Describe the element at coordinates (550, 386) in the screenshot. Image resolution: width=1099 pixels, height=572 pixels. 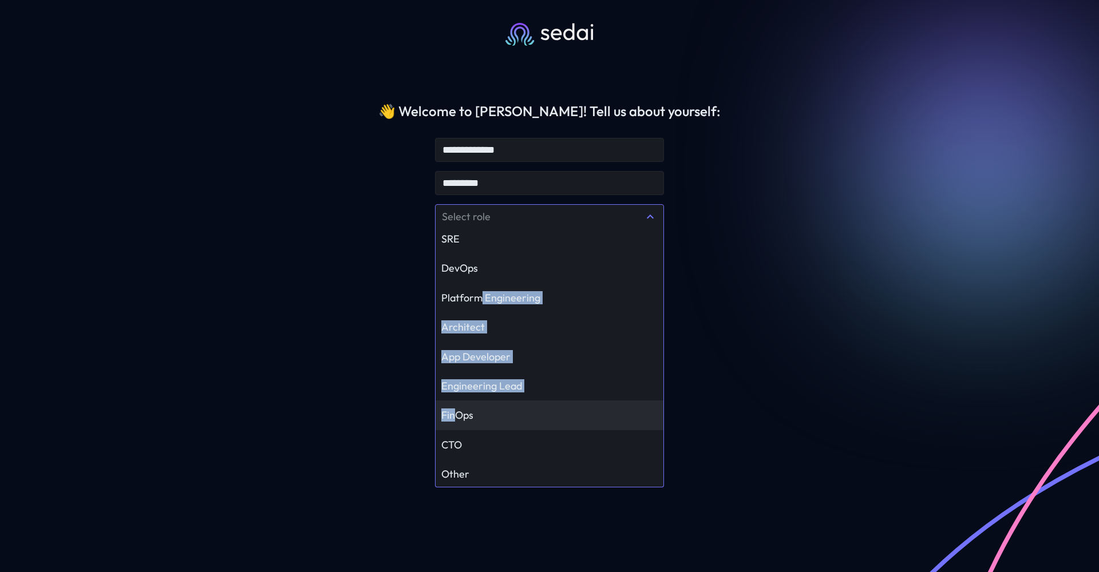
I see `div: Engineering Lead` at that location.